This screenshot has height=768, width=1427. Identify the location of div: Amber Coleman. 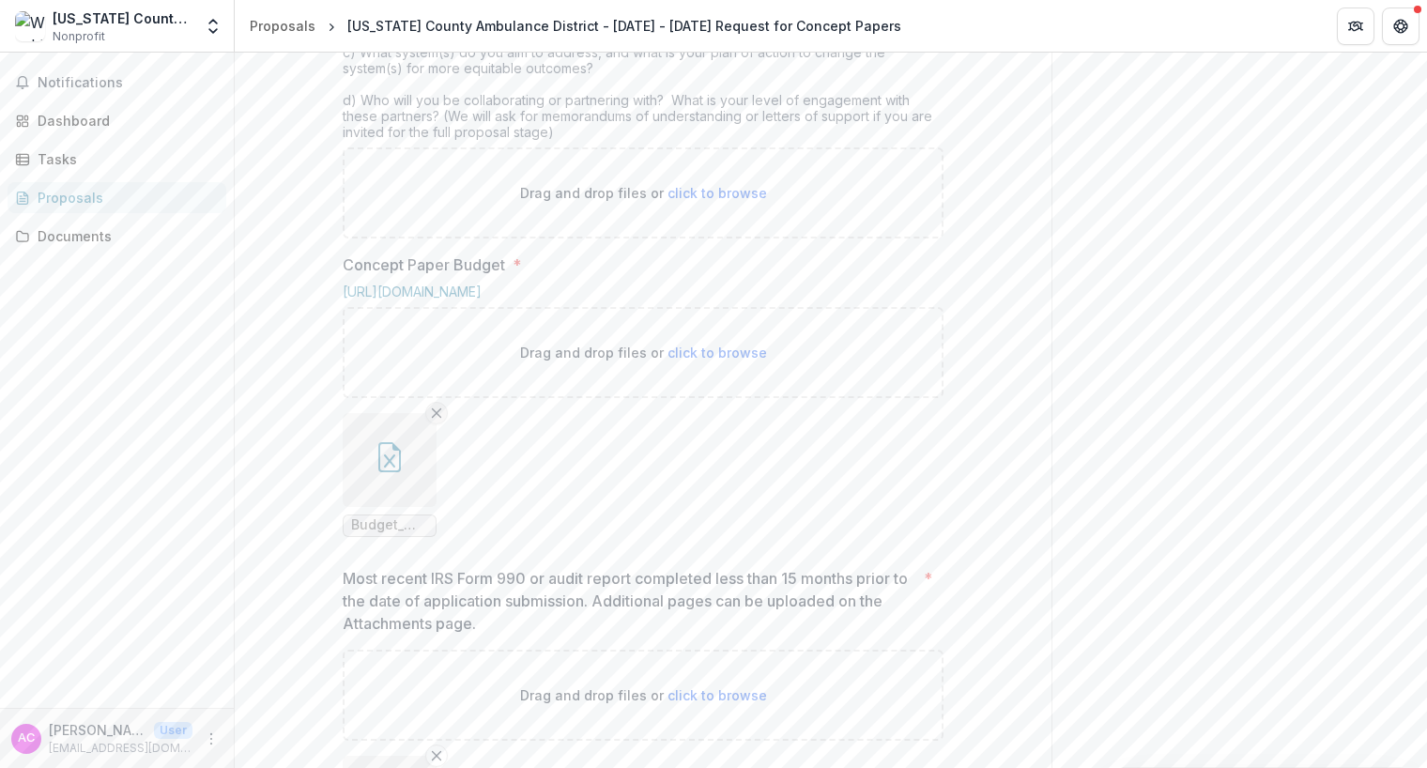
(26, 738).